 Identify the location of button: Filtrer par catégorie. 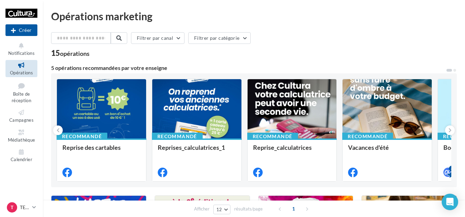
(220, 38).